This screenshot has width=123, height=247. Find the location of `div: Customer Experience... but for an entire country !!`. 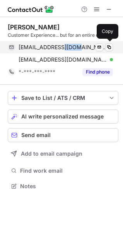

div: Customer Experience... but for an entire country !! is located at coordinates (63, 35).